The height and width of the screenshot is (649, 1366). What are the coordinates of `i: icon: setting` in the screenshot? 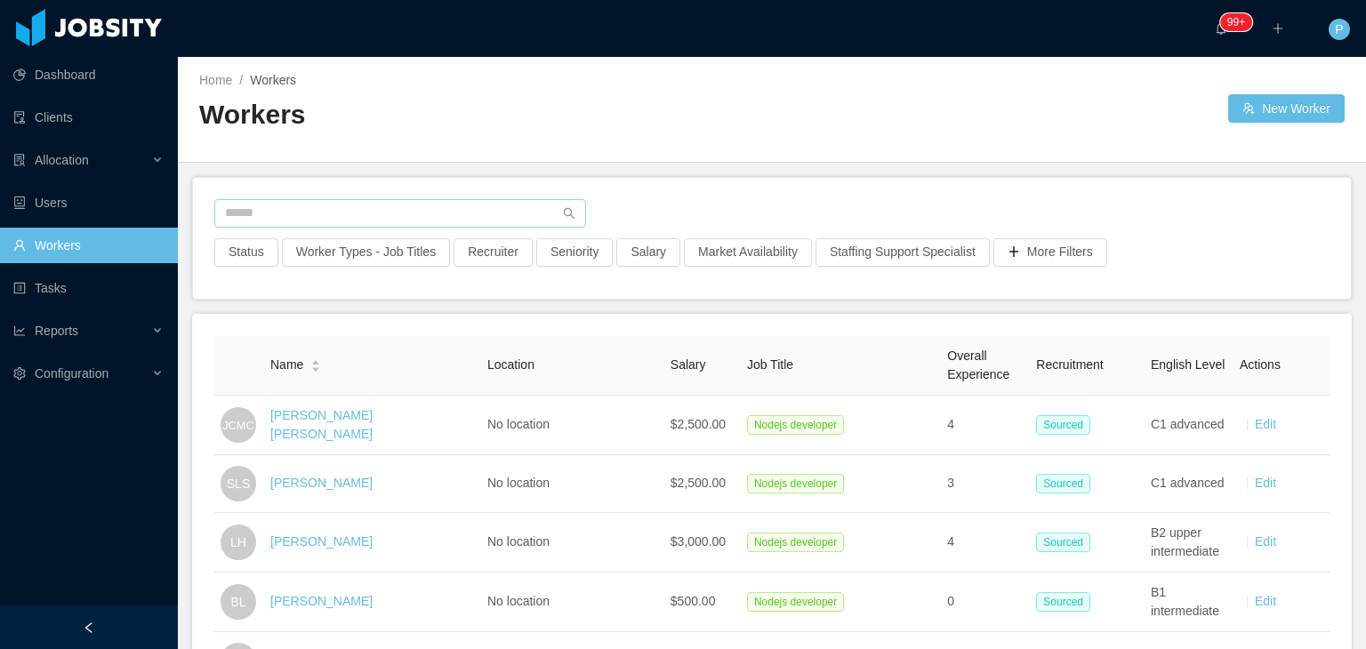 It's located at (20, 373).